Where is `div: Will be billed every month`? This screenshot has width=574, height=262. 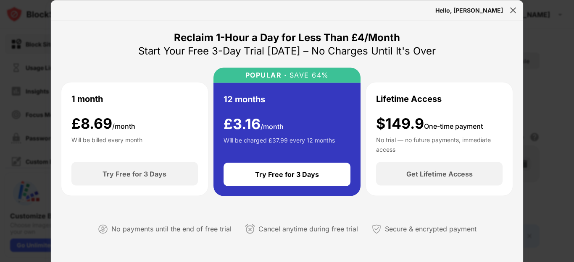
div: Will be billed every month is located at coordinates (107, 144).